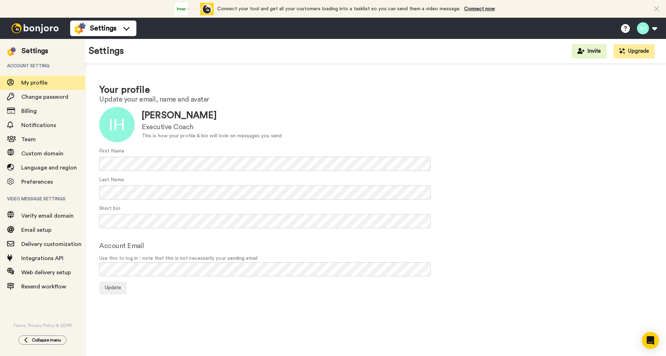 Image resolution: width=666 pixels, height=356 pixels. What do you see at coordinates (39, 125) in the screenshot?
I see `span: Notifications` at bounding box center [39, 125].